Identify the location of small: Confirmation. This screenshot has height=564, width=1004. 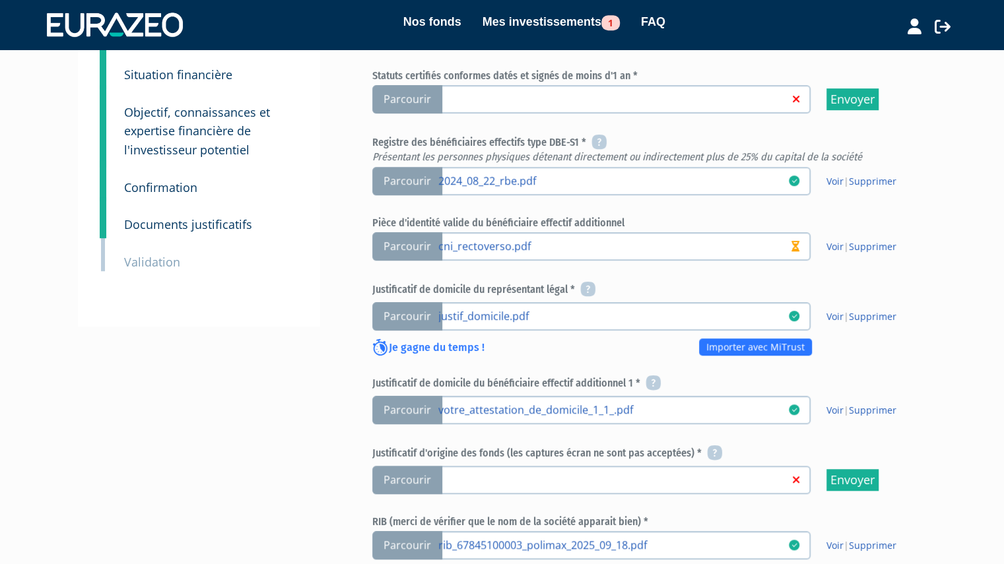
(160, 187).